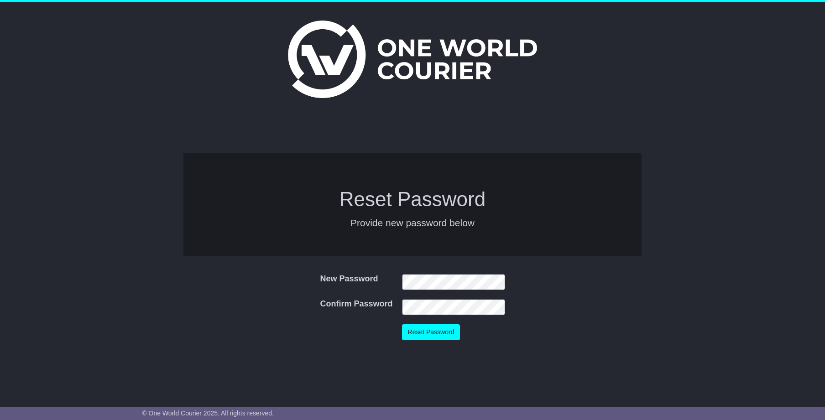 This screenshot has height=420, width=825. Describe the element at coordinates (431, 332) in the screenshot. I see `button: Reset Password` at that location.